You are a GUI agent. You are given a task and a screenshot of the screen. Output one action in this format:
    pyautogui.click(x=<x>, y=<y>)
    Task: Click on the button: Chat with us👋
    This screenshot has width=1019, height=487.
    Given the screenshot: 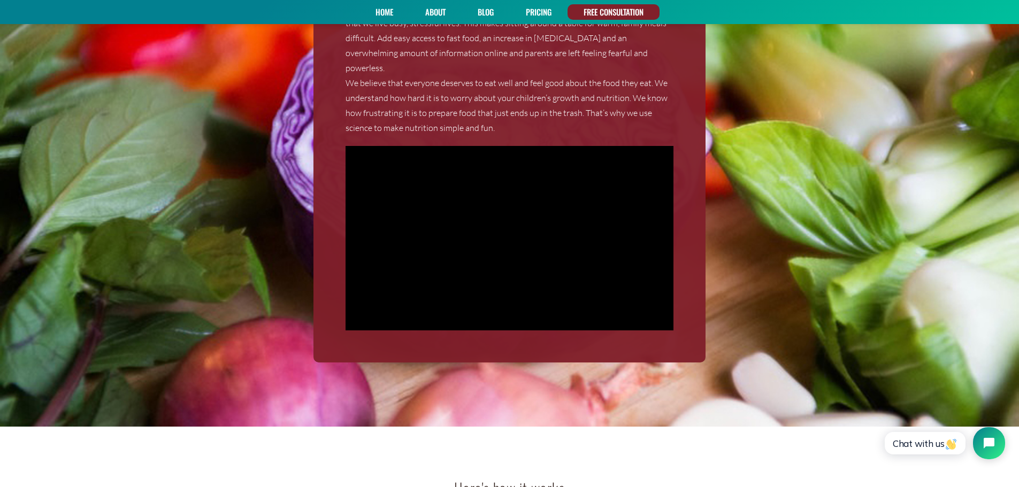 What is the action you would take?
    pyautogui.click(x=52, y=25)
    